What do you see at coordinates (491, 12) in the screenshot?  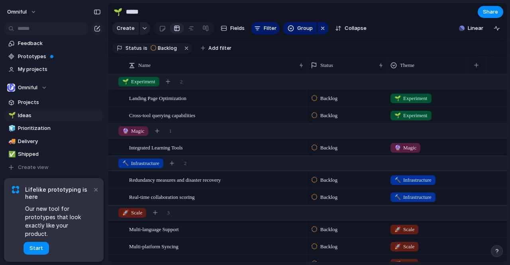 I see `button: Share` at bounding box center [491, 12].